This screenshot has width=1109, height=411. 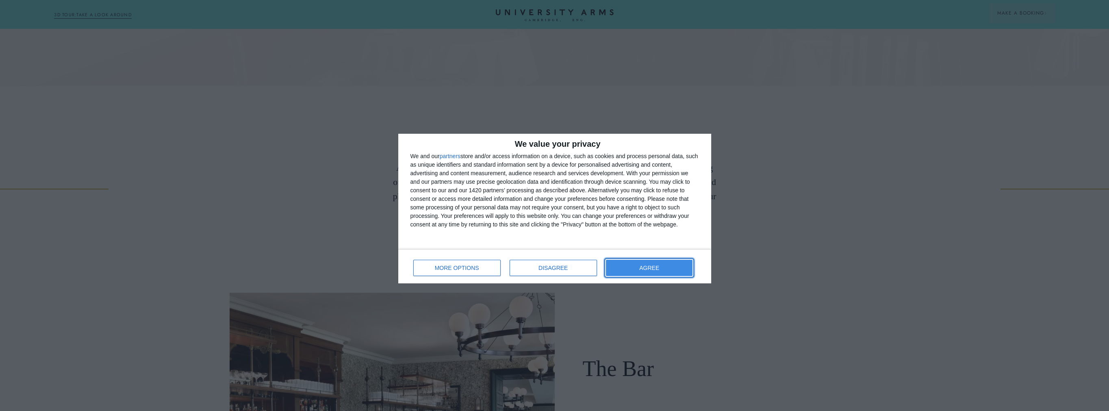 What do you see at coordinates (450, 156) in the screenshot?
I see `button: partners` at bounding box center [450, 156].